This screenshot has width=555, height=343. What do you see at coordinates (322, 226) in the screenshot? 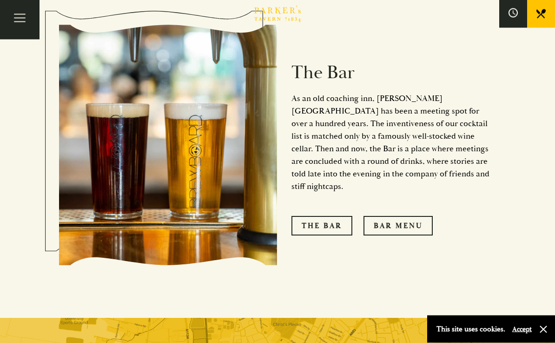
I see `a: The Bar` at bounding box center [322, 226].